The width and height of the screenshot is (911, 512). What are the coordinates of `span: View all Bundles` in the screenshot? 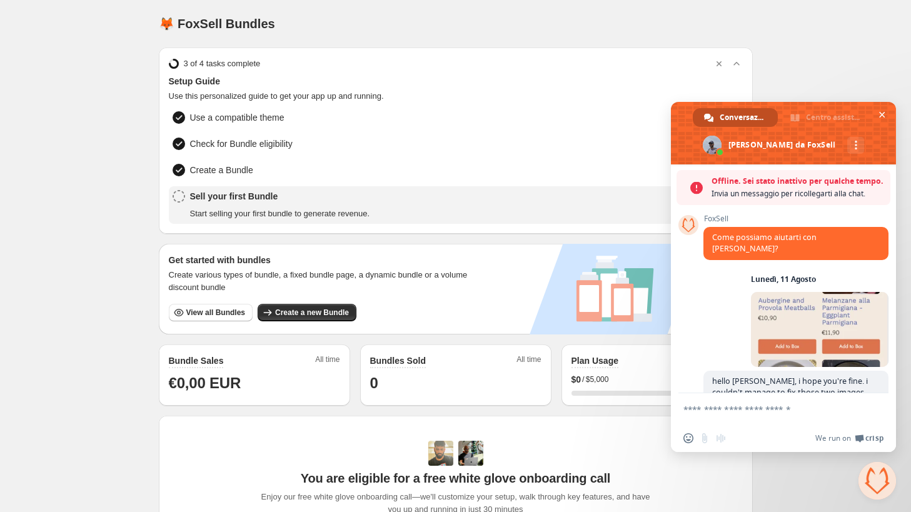 It's located at (216, 313).